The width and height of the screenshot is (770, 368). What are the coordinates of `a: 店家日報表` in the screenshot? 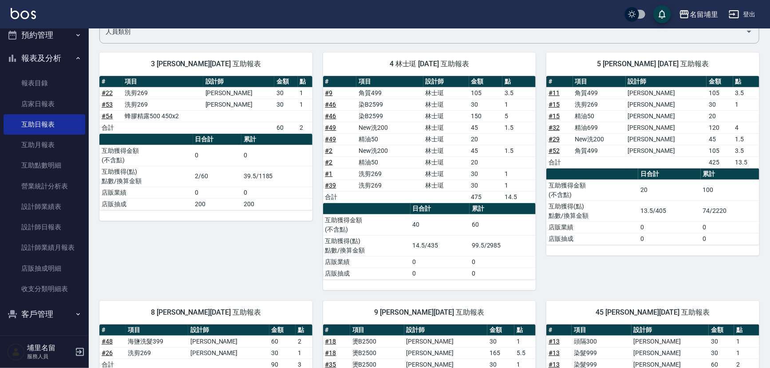 It's located at (44, 104).